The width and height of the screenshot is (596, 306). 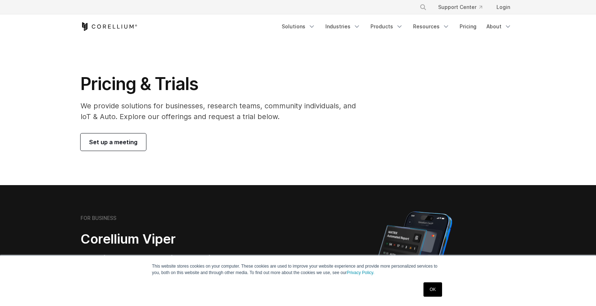 What do you see at coordinates (387, 27) in the screenshot?
I see `a: Products` at bounding box center [387, 27].